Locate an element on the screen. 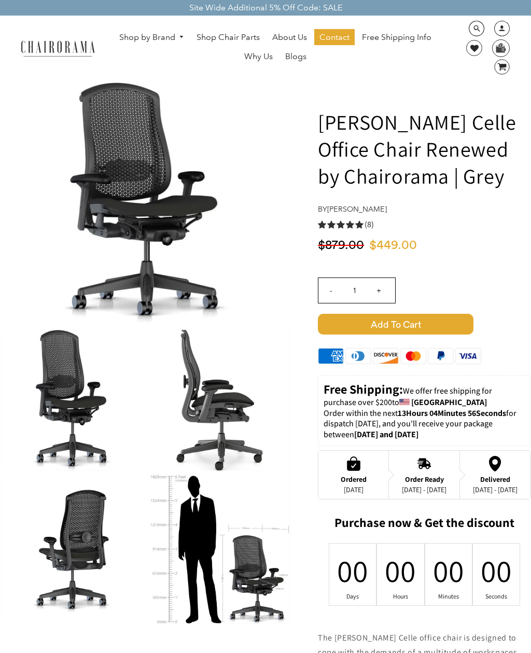  span: Blogs is located at coordinates (295, 56).